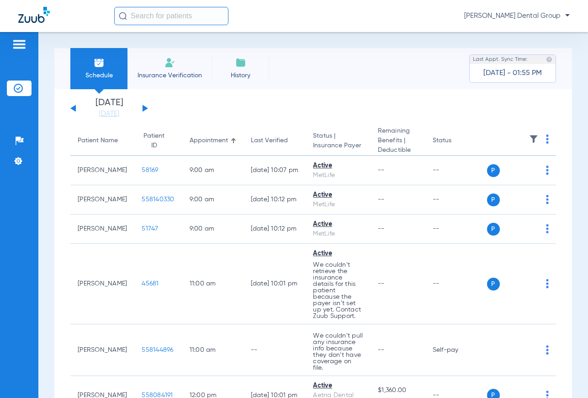  Describe the element at coordinates (171, 16) in the screenshot. I see `input: Search for patients` at that location.